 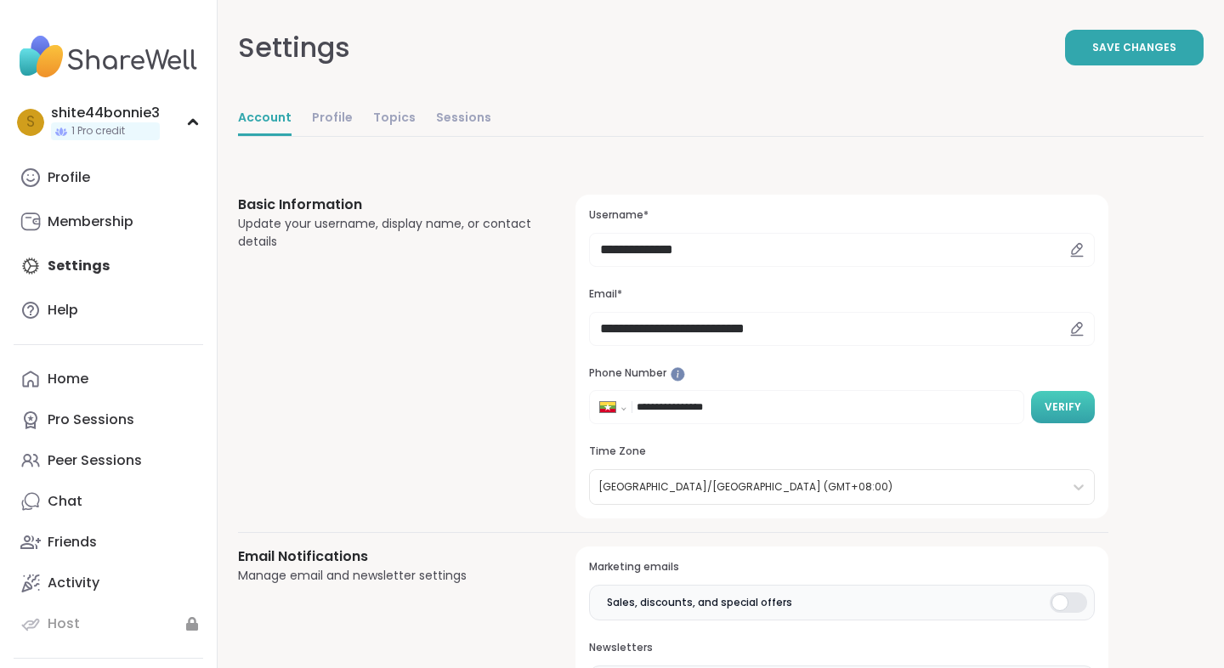 I want to click on button: Save Changes, so click(x=1134, y=48).